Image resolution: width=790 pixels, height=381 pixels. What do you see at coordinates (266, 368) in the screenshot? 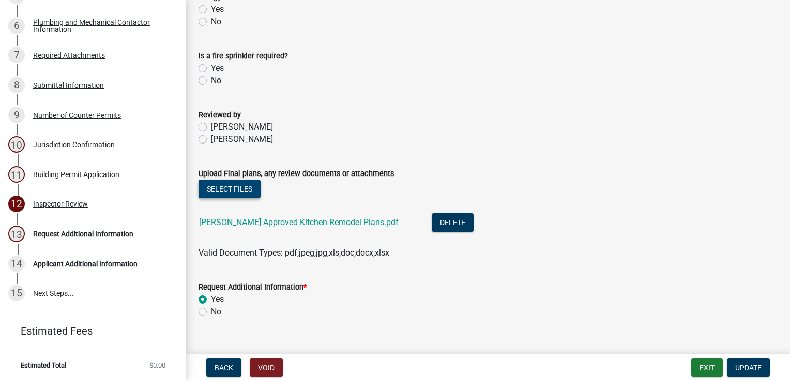
I see `button: Void` at bounding box center [266, 368].